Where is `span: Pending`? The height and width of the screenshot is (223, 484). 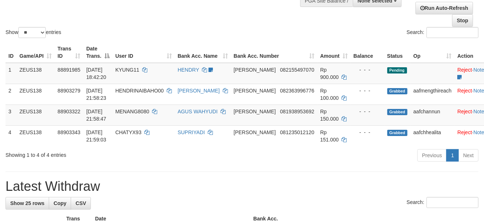
span: Pending is located at coordinates (397, 70).